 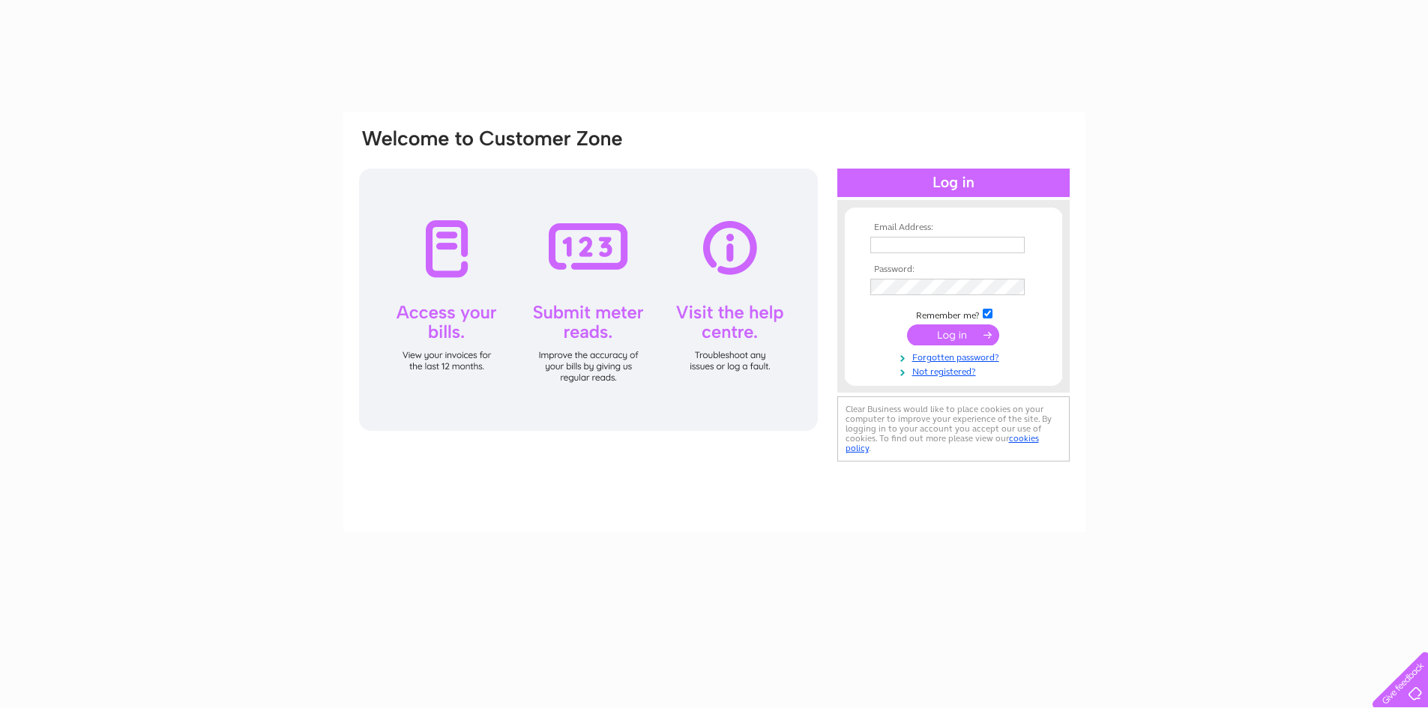 I want to click on a: Not registered?, so click(x=955, y=370).